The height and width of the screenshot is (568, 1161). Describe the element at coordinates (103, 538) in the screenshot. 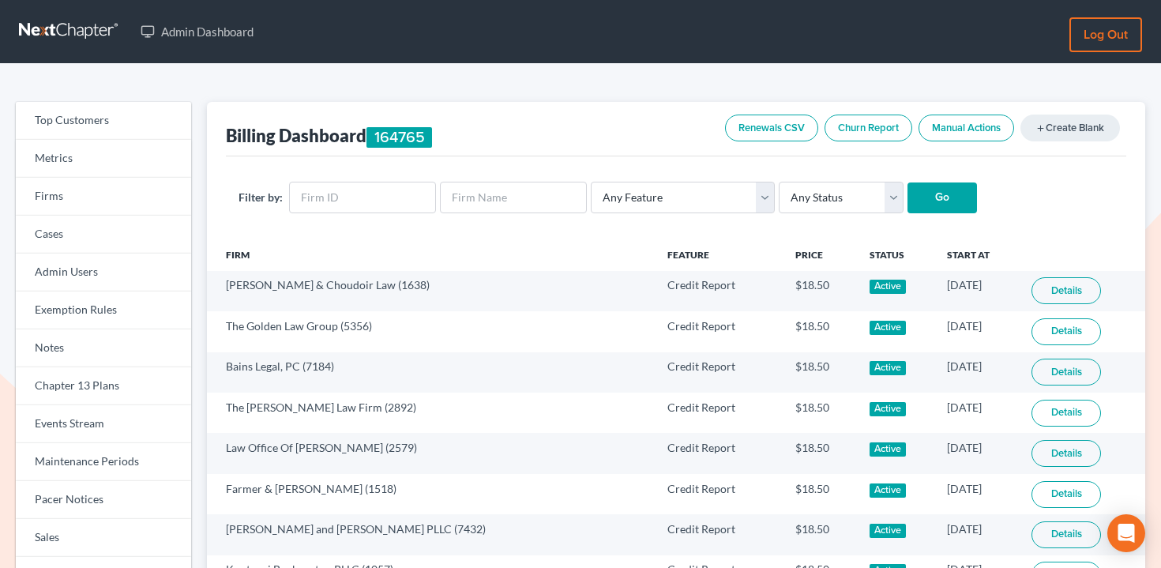

I see `a: Sales` at that location.